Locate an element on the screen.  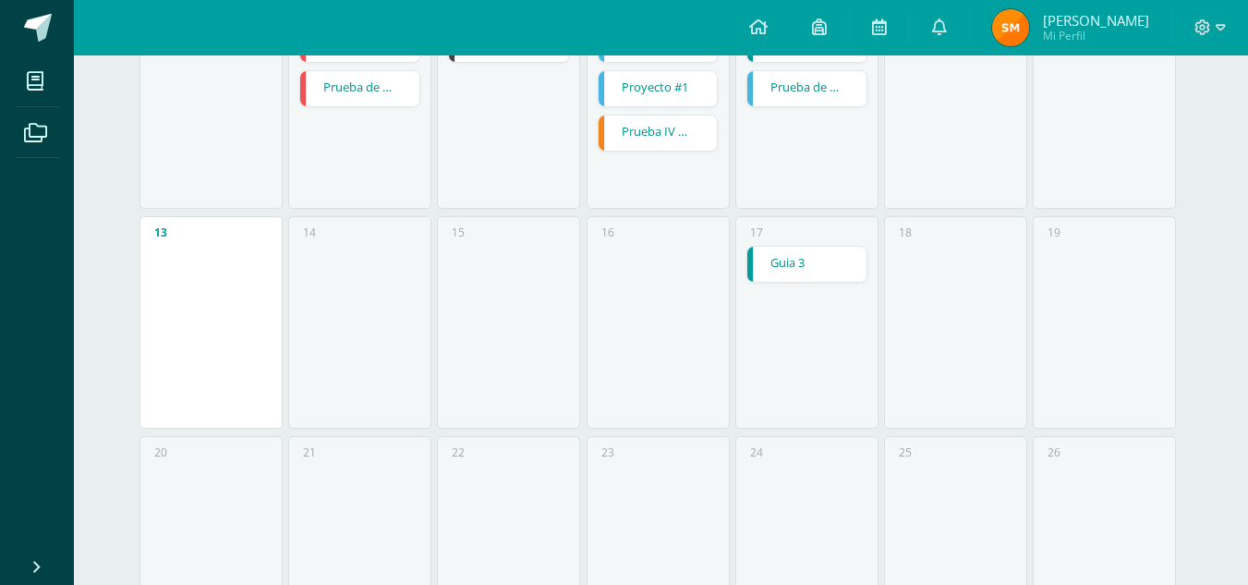
div: Prueba IV unidad | Tarea is located at coordinates (657, 133).